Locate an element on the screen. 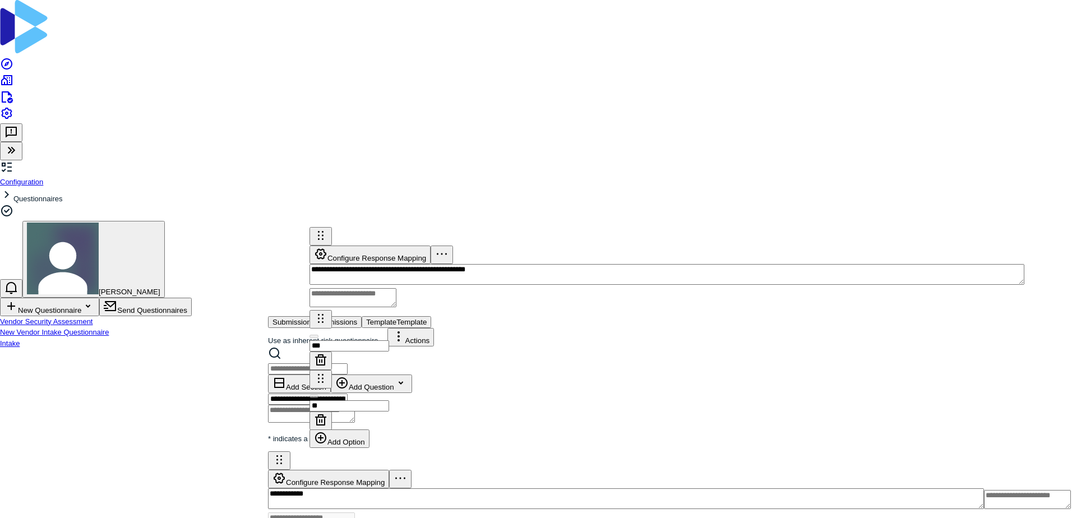 The image size is (1072, 518). button: Send Questionnaires is located at coordinates (145, 307).